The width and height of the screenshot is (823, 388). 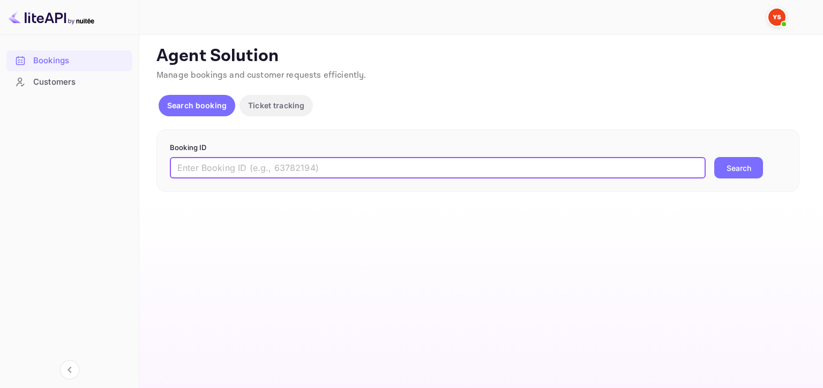 I want to click on p: Ticket tracking, so click(x=276, y=105).